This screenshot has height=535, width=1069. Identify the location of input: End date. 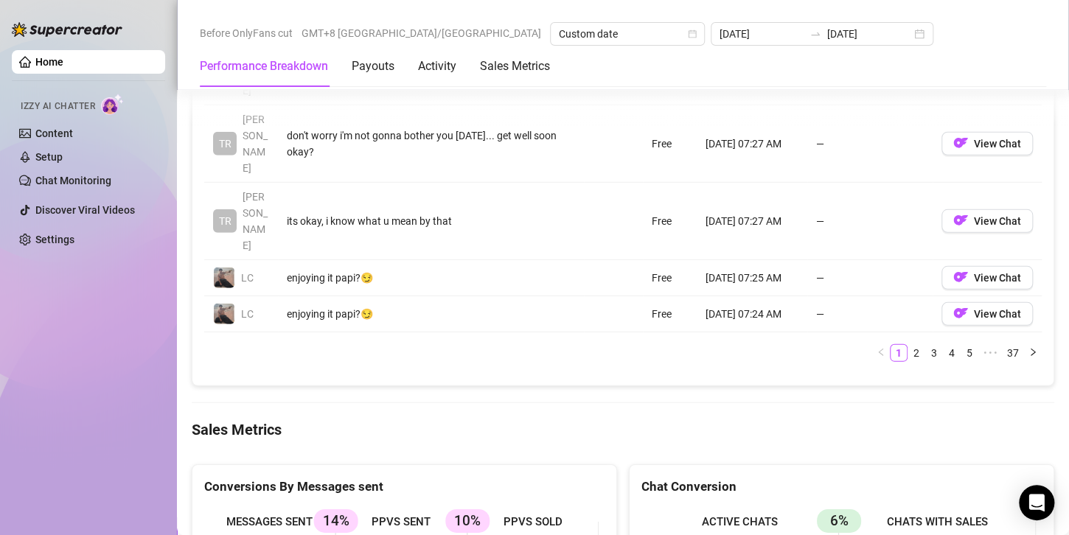
(869, 34).